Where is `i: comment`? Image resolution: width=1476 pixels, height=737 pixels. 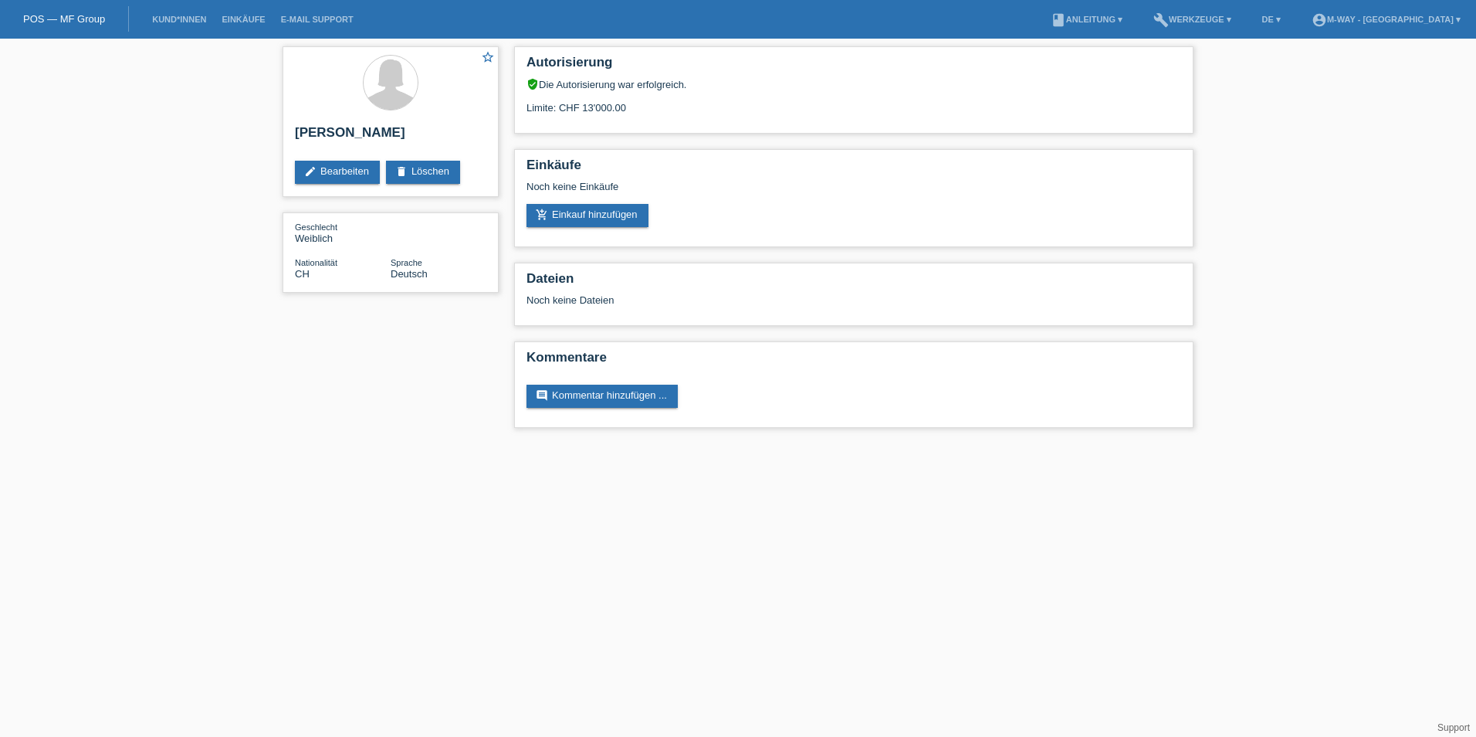 i: comment is located at coordinates (542, 395).